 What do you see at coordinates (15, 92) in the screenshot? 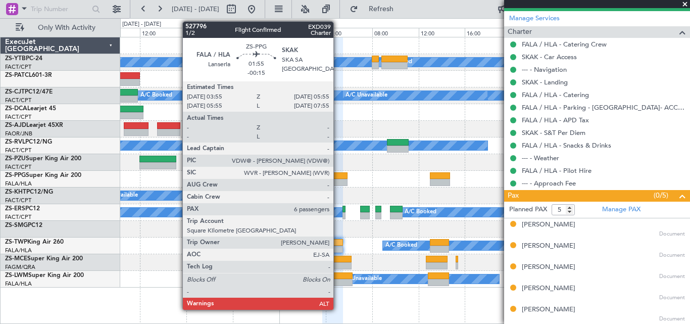
I see `span: ZS-CJT` at bounding box center [15, 92].